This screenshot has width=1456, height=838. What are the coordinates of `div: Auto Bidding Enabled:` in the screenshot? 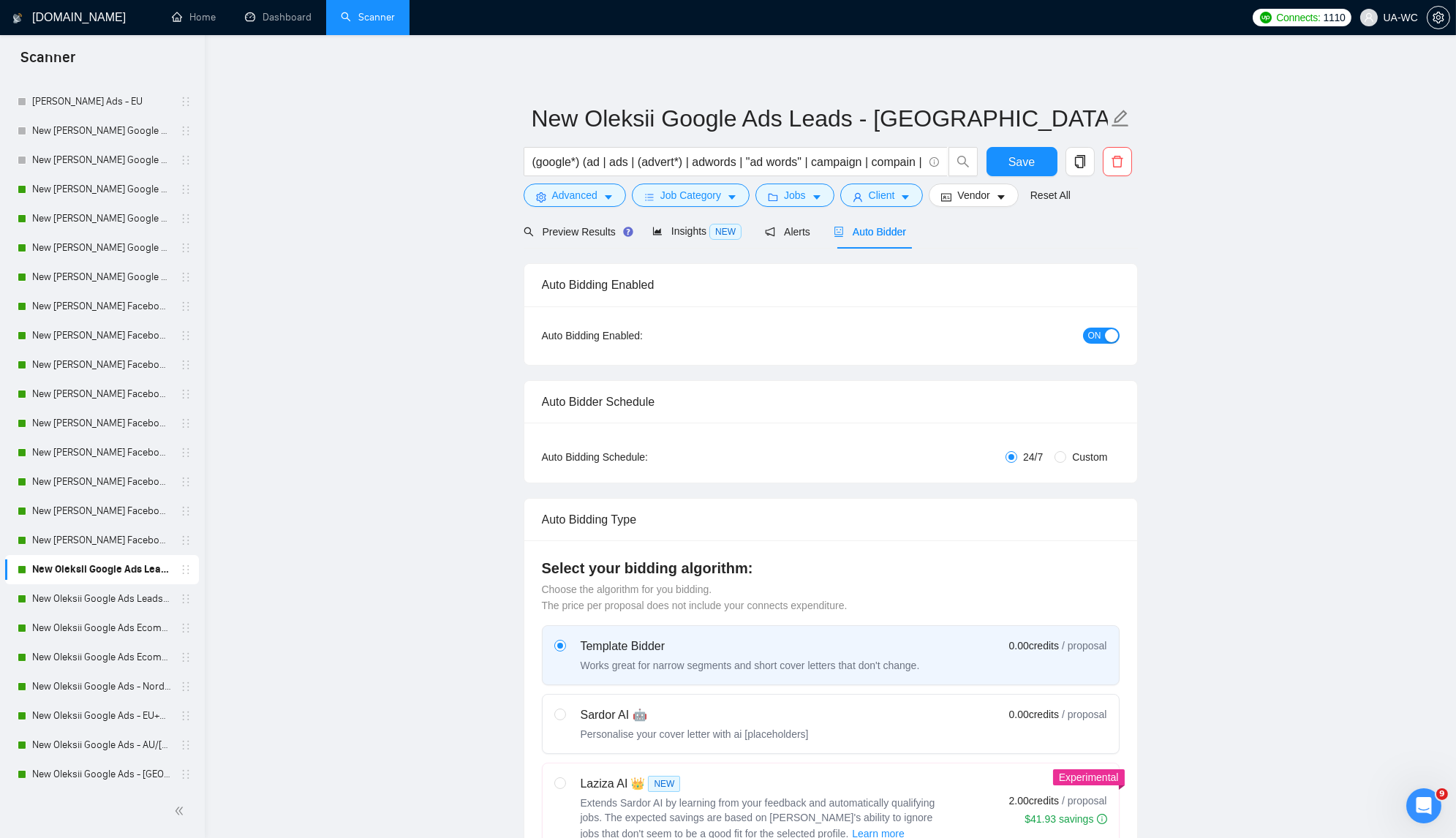 It's located at (638, 336).